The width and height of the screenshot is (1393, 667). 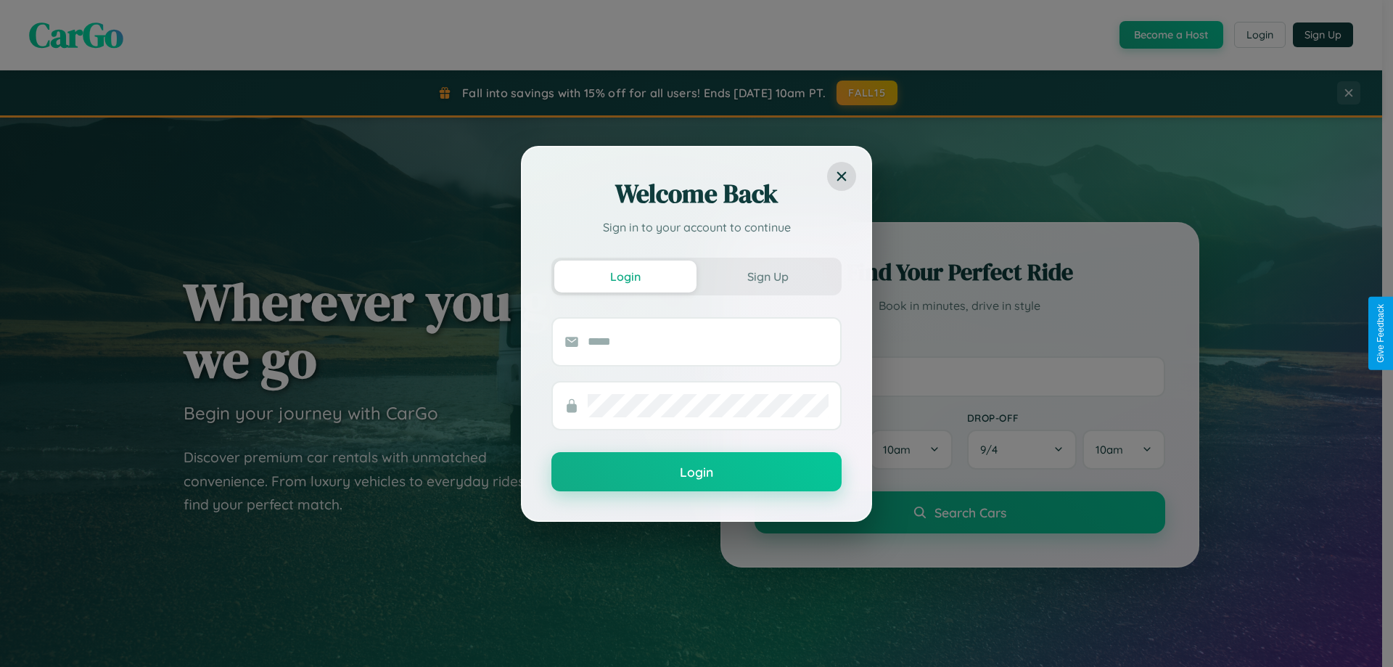 What do you see at coordinates (696, 227) in the screenshot?
I see `p: Sign in to your account to continue` at bounding box center [696, 227].